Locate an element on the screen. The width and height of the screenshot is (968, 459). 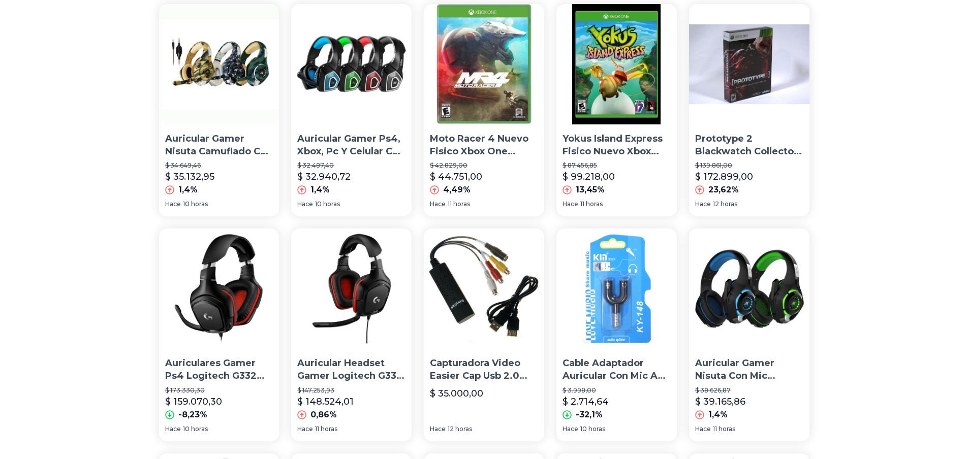
p: $ 3.998,00 is located at coordinates (616, 391).